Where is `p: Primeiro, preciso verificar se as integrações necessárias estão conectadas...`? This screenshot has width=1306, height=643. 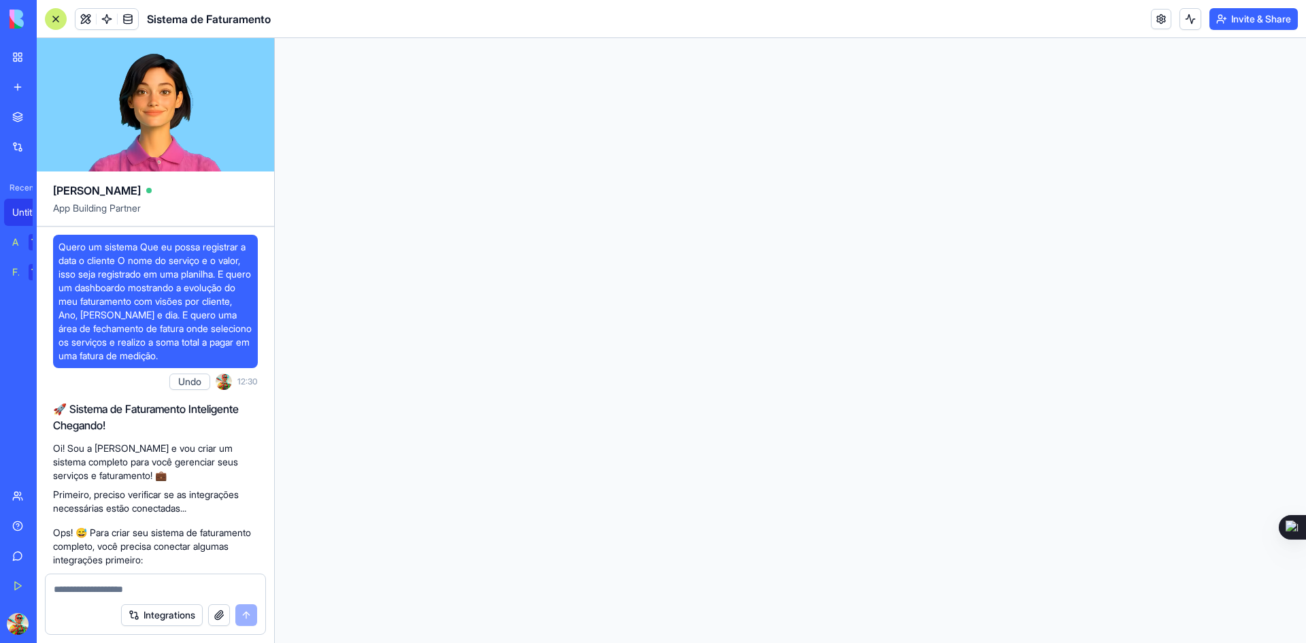 p: Primeiro, preciso verificar se as integrações necessárias estão conectadas... is located at coordinates (155, 501).